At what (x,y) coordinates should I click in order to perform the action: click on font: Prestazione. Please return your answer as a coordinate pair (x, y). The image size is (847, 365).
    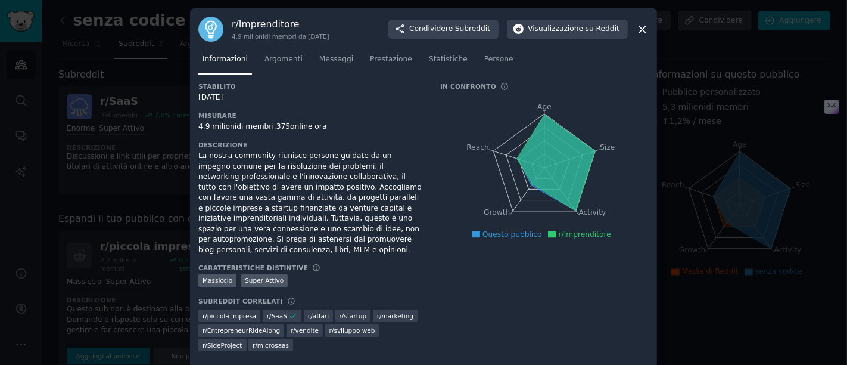
    Looking at the image, I should click on (391, 59).